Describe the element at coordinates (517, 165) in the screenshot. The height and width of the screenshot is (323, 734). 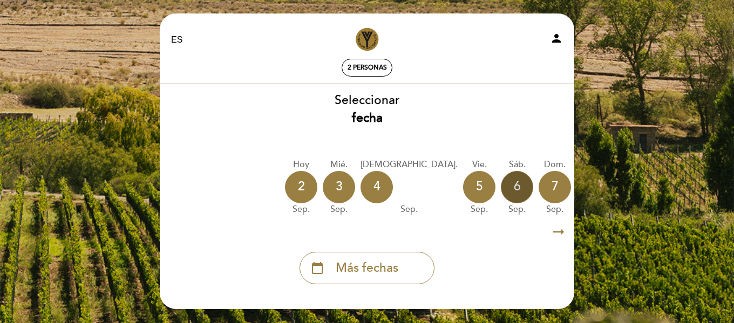
I see `div: sáb.` at that location.